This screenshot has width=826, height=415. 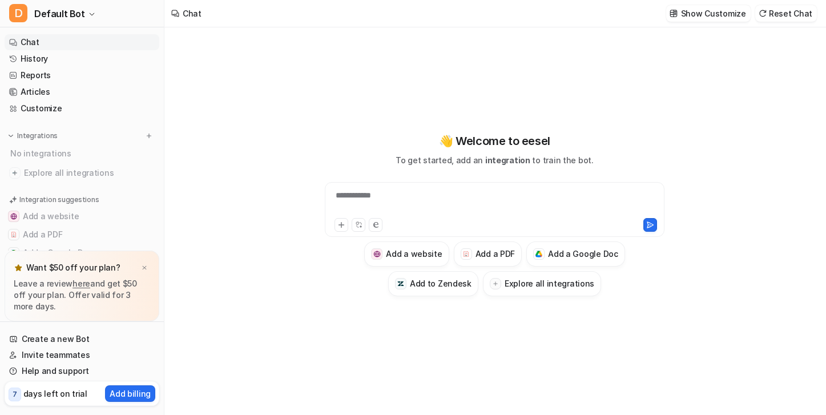 What do you see at coordinates (82, 295) in the screenshot?
I see `p: Leave a review and get $50 off your plan. Offer valid for 3 more days.` at bounding box center [82, 295].